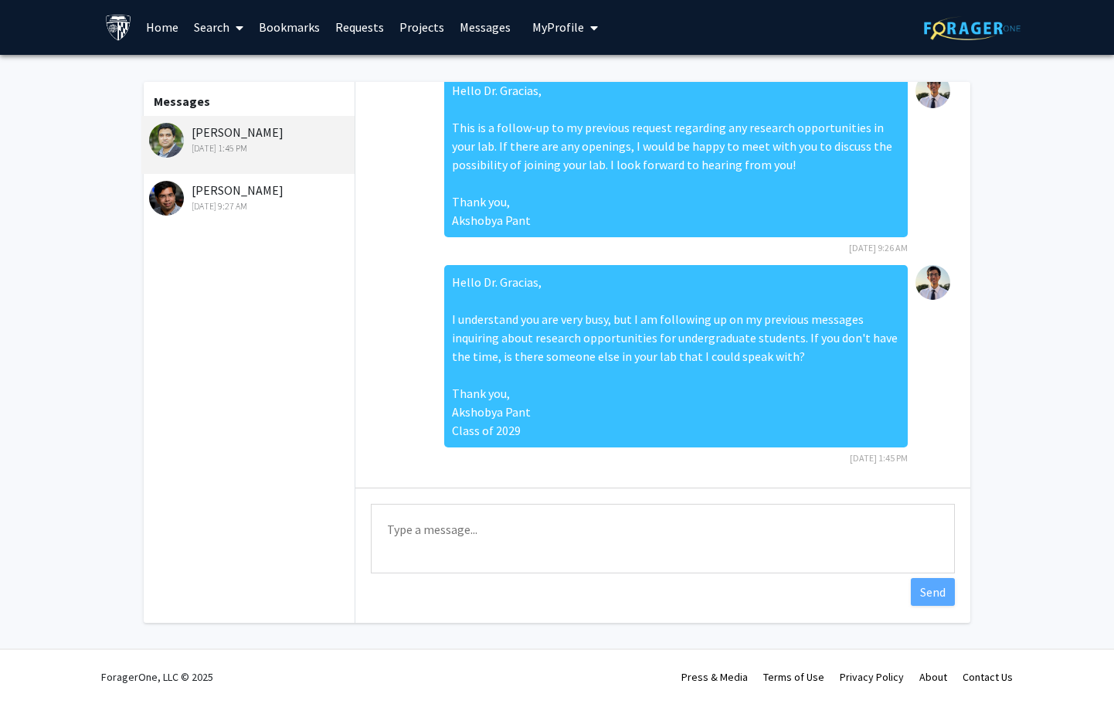  I want to click on img: Ishan Barman, so click(166, 198).